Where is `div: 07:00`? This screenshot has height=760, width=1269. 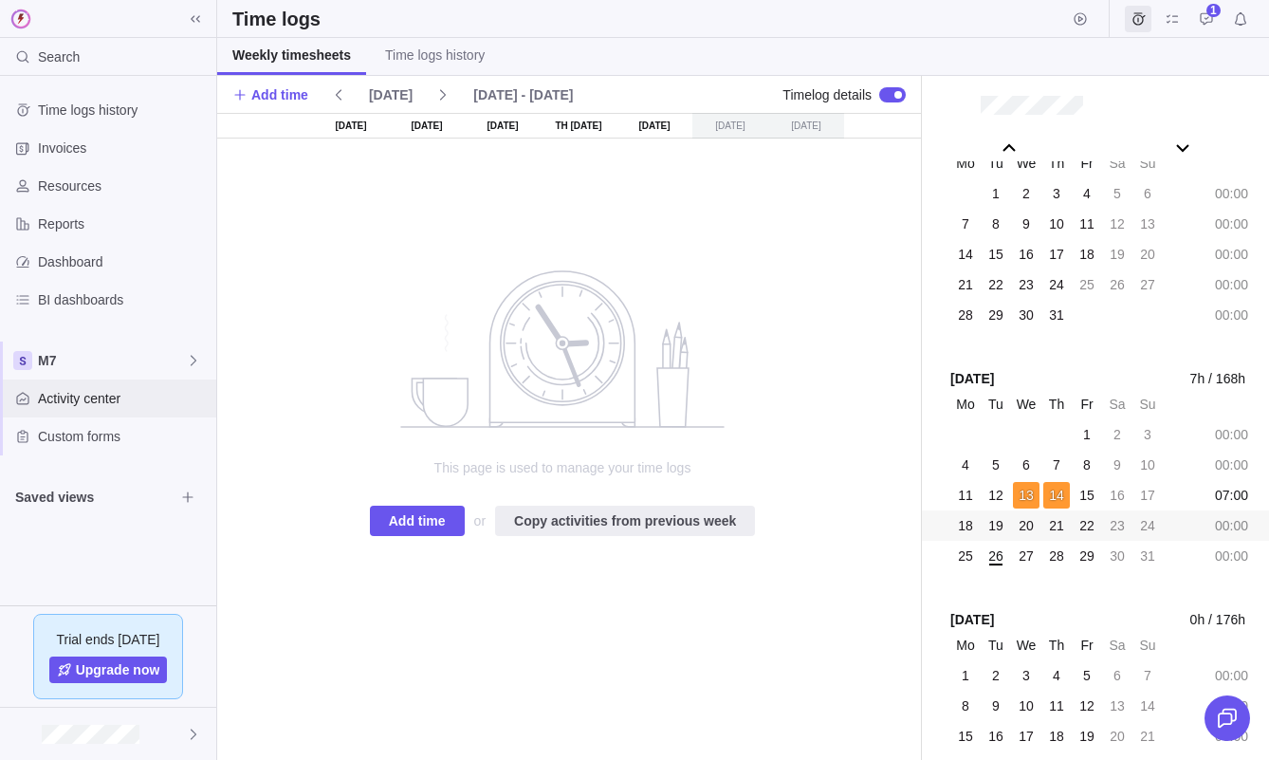 div: 07:00 is located at coordinates (1231, 495).